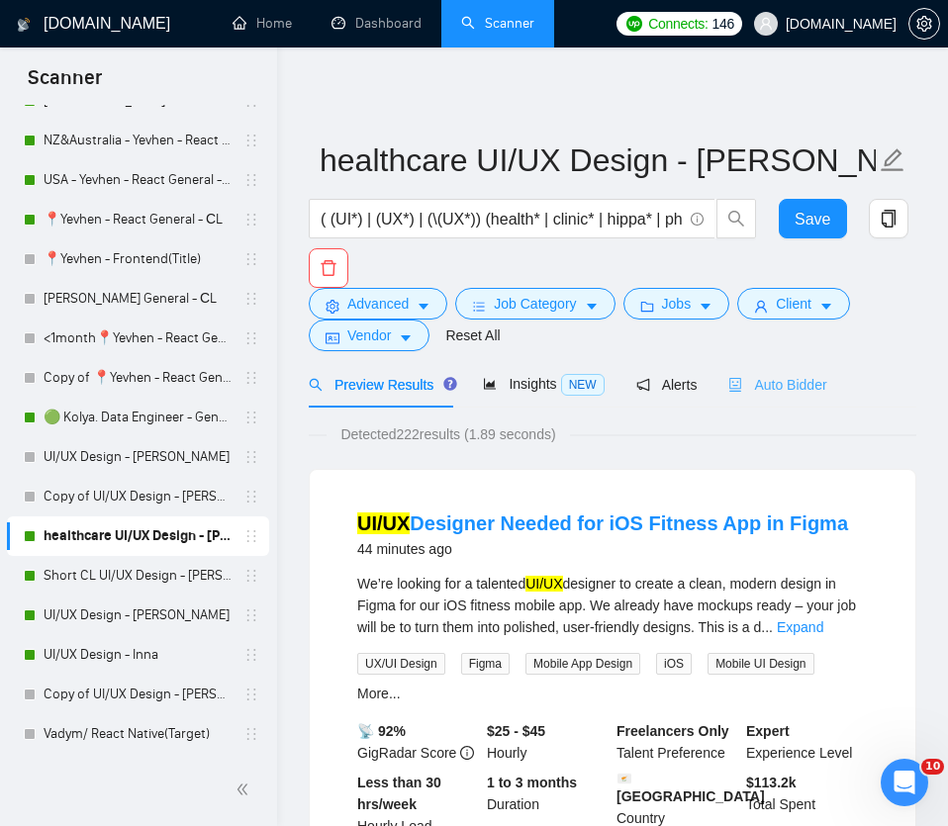 The height and width of the screenshot is (826, 948). Describe the element at coordinates (138, 220) in the screenshot. I see `a: 📍Yevhen - React General - СL` at that location.